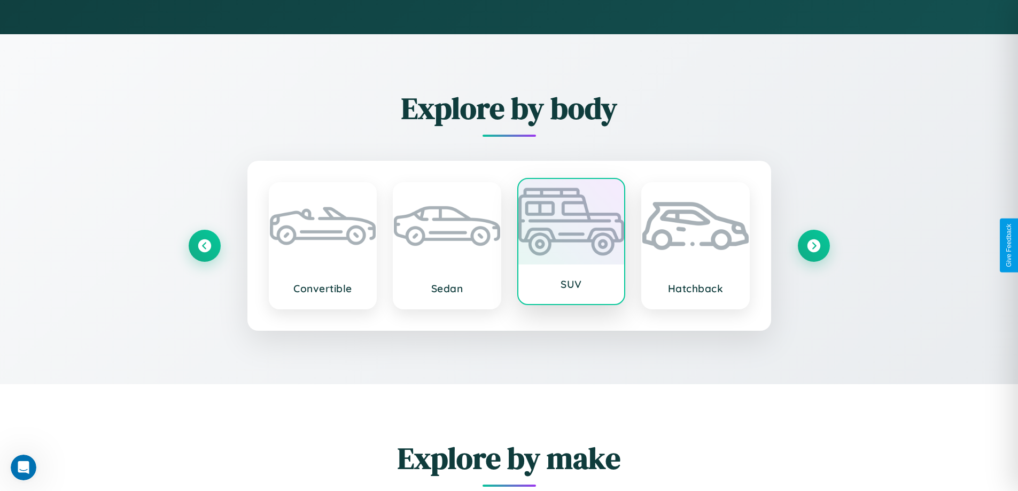  I want to click on h2: Explore by make, so click(509, 458).